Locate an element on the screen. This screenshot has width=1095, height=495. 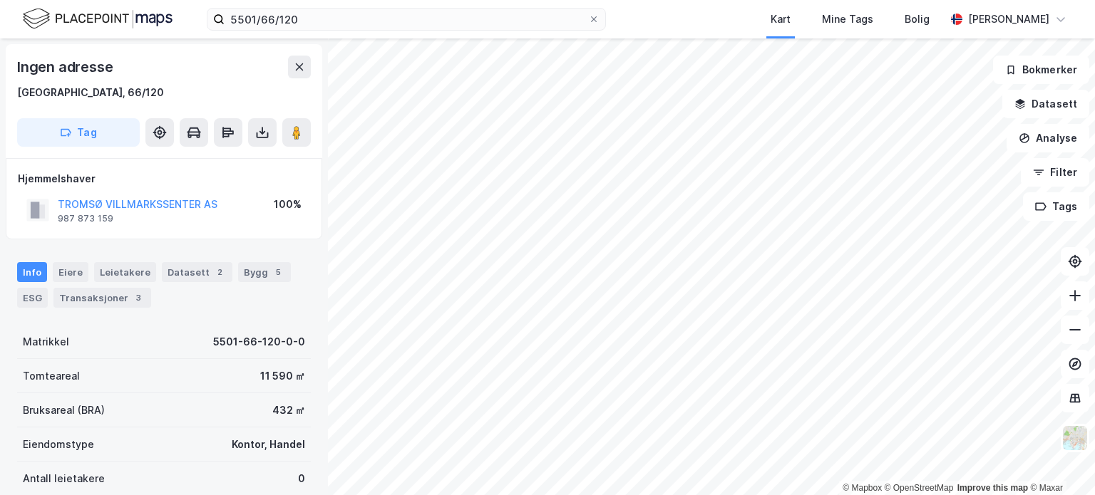
div: Transaksjoner is located at coordinates (102, 298).